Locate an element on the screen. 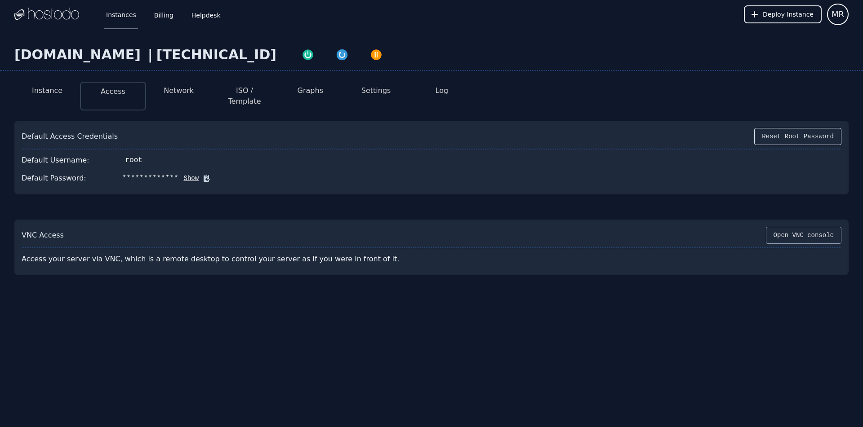 Image resolution: width=863 pixels, height=427 pixels. button: Network is located at coordinates (178, 91).